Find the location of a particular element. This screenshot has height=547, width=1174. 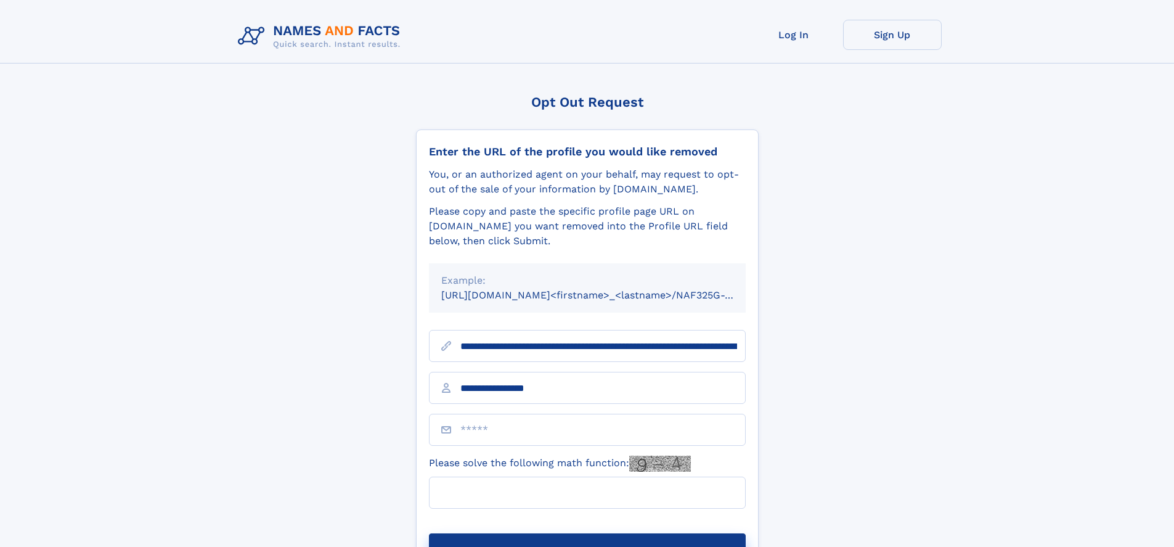

div: Example: is located at coordinates (588, 281).